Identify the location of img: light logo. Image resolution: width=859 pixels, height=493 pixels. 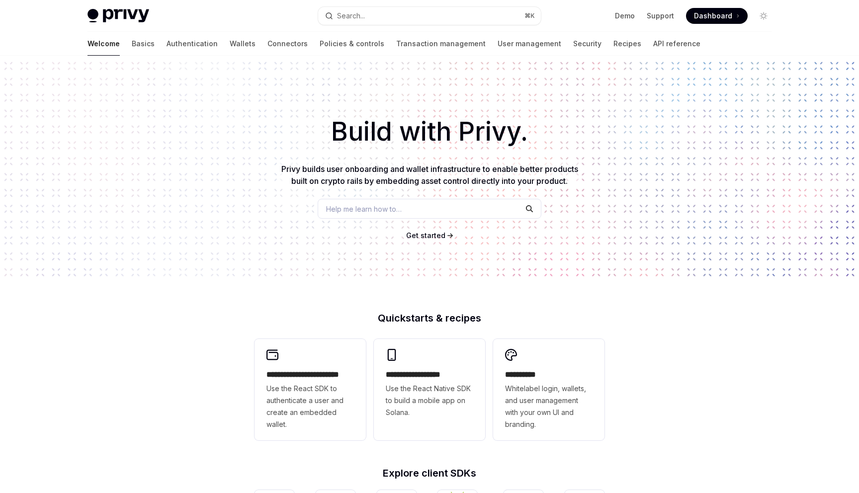
(118, 16).